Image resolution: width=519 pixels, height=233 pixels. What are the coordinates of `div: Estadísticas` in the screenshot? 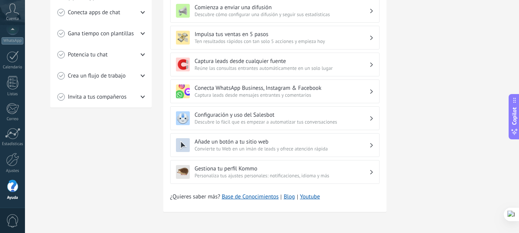 It's located at (13, 144).